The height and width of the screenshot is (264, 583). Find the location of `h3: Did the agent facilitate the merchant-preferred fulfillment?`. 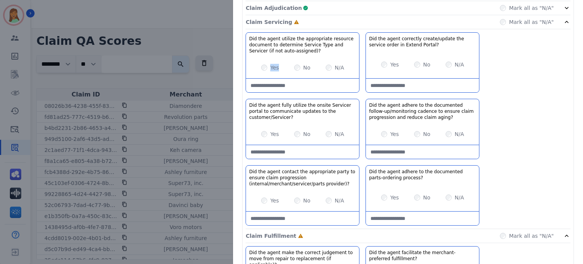

h3: Did the agent facilitate the merchant-preferred fulfillment? is located at coordinates (423, 256).